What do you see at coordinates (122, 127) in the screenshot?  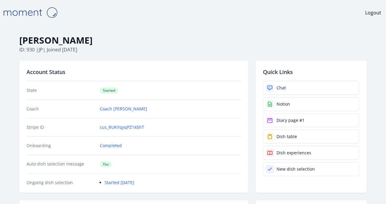 I see `a: cus_RUKYqyqPZ145hT` at bounding box center [122, 127].